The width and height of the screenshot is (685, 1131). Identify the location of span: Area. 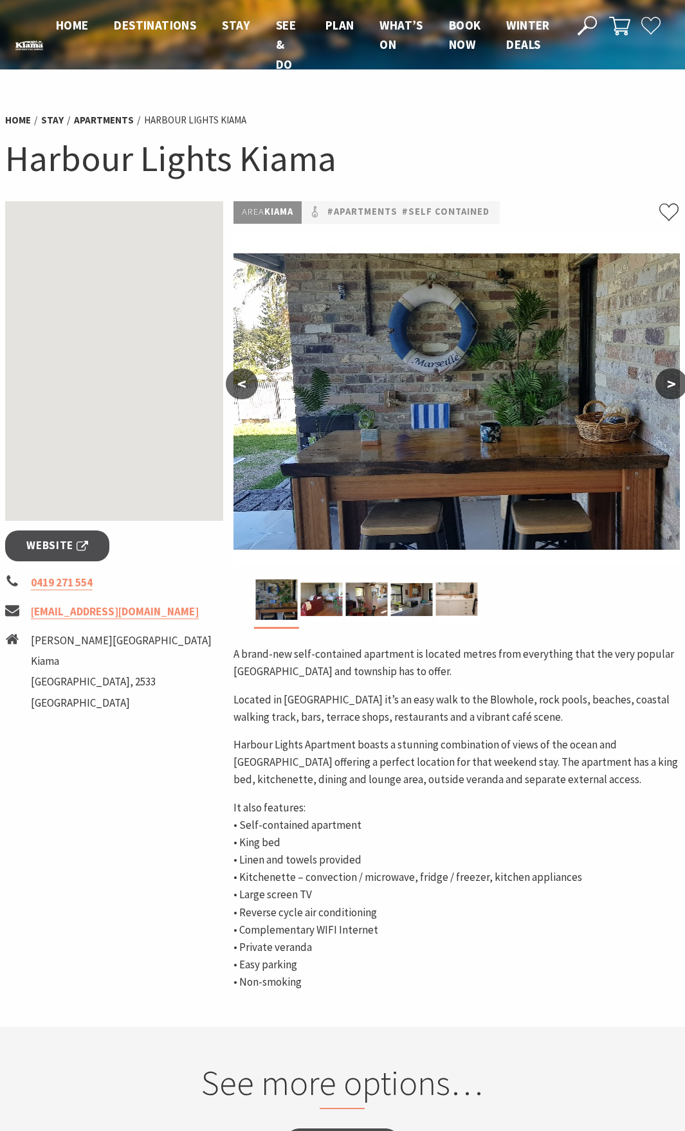
(253, 211).